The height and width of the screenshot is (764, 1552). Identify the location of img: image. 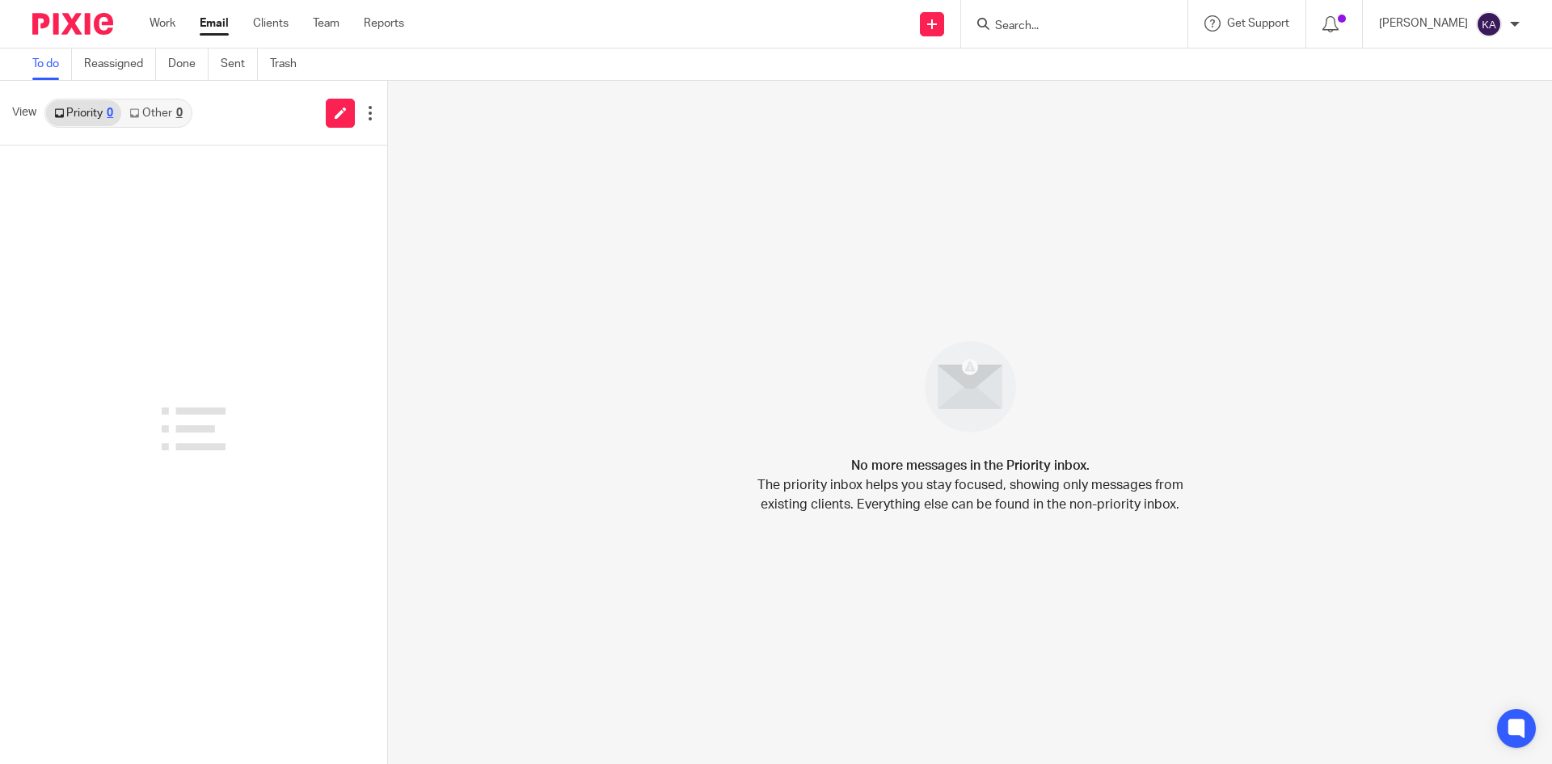
(970, 386).